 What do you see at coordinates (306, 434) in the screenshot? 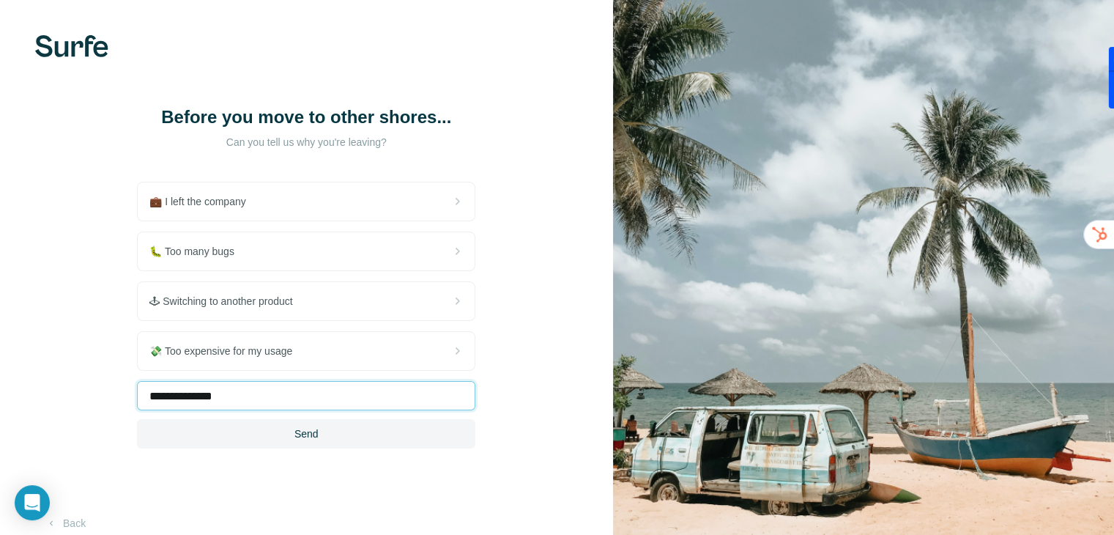
I see `button: Send` at bounding box center [306, 434].